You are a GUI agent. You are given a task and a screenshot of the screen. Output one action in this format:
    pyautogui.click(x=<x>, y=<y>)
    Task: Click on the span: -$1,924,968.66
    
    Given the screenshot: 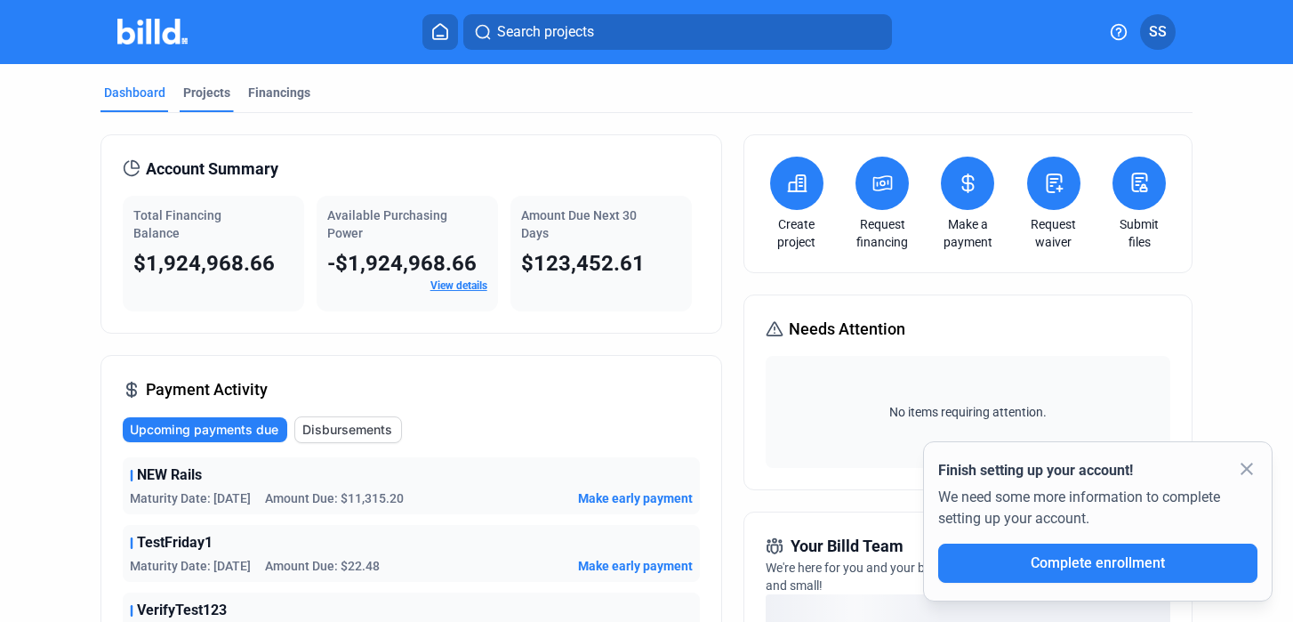 What is the action you would take?
    pyautogui.click(x=402, y=263)
    